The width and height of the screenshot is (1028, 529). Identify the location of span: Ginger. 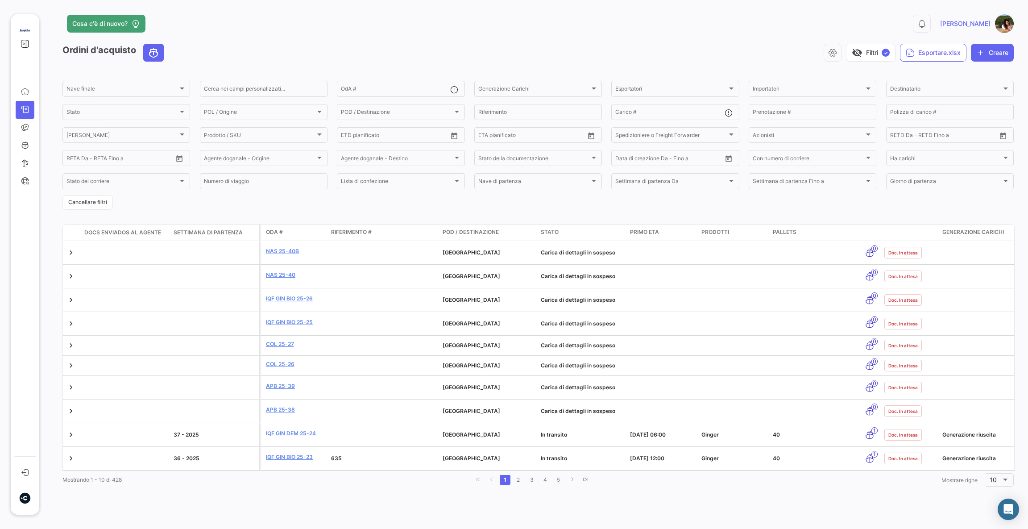
(710, 458).